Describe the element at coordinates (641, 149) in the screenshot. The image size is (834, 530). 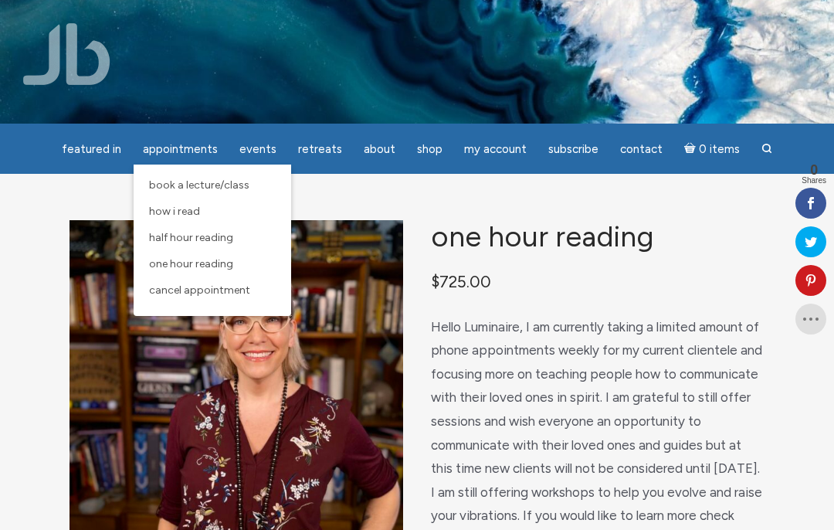
I see `span: Contact` at that location.